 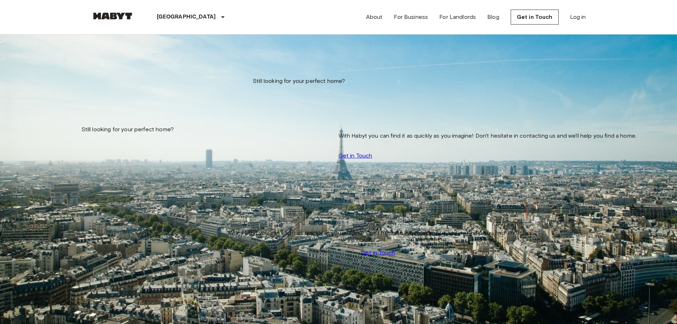 I want to click on span: With Habyt you can find it as quickly as you imagine! Don't hesitate in contacting us and we'll h..., so click(x=378, y=233).